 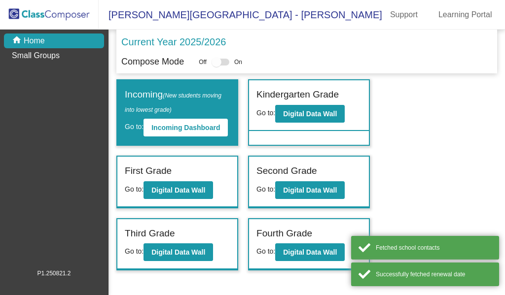 I want to click on div: Fetched school contacts, so click(x=433, y=248).